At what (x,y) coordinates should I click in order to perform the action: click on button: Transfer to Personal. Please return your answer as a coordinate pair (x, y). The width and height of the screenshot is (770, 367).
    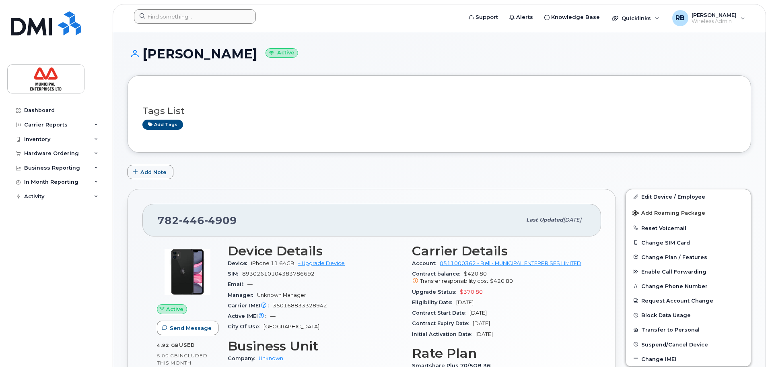
    Looking at the image, I should click on (689, 329).